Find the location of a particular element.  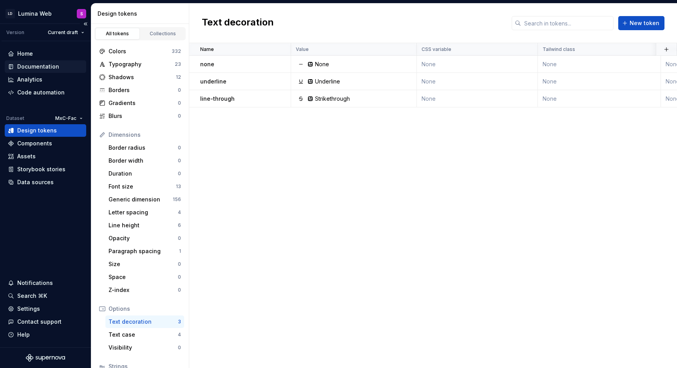

div: Components is located at coordinates (34, 143).